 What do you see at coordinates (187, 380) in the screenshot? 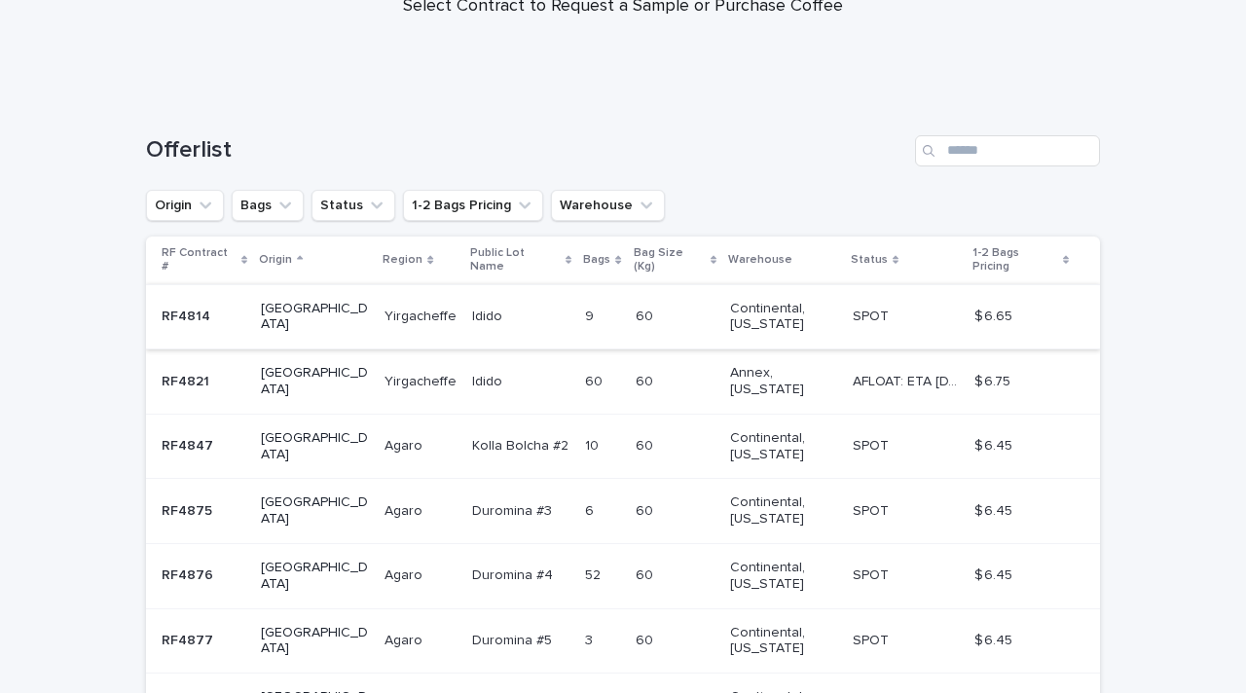
I see `p: RF4821` at bounding box center [187, 380].